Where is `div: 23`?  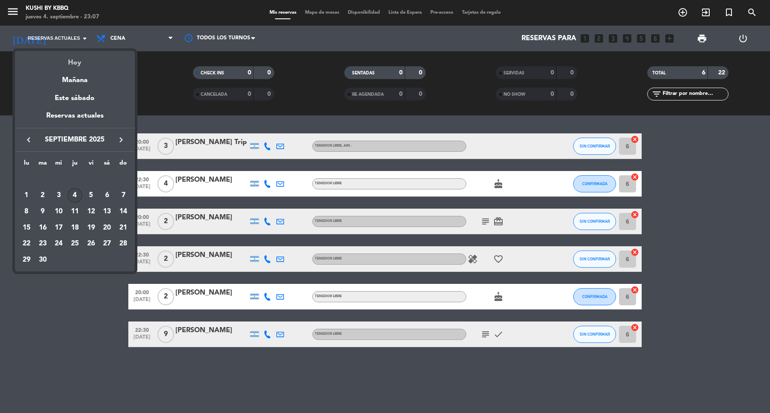 div: 23 is located at coordinates (43, 244).